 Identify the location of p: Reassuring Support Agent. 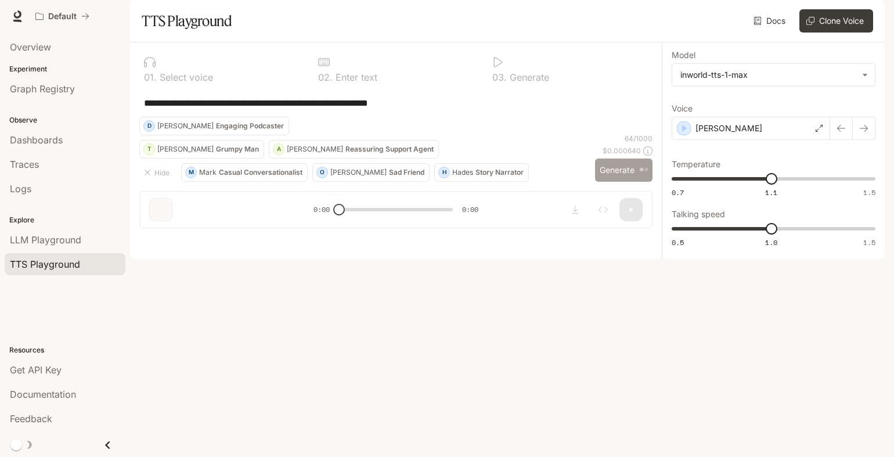
(390, 149).